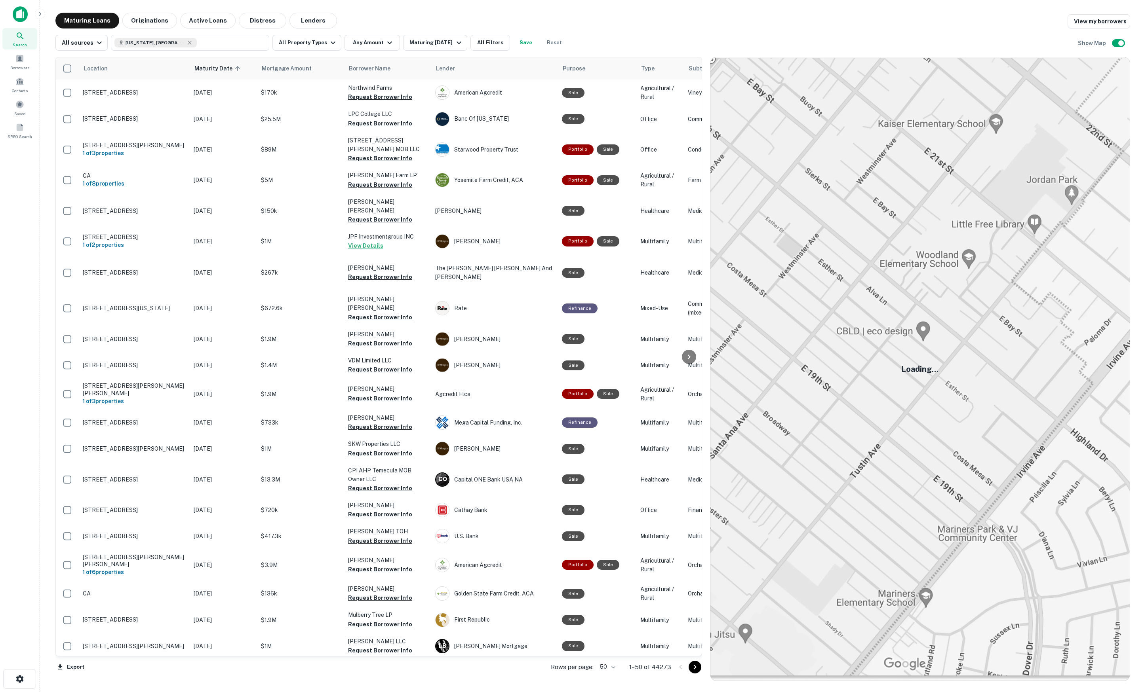  I want to click on span: Lender, so click(445, 68).